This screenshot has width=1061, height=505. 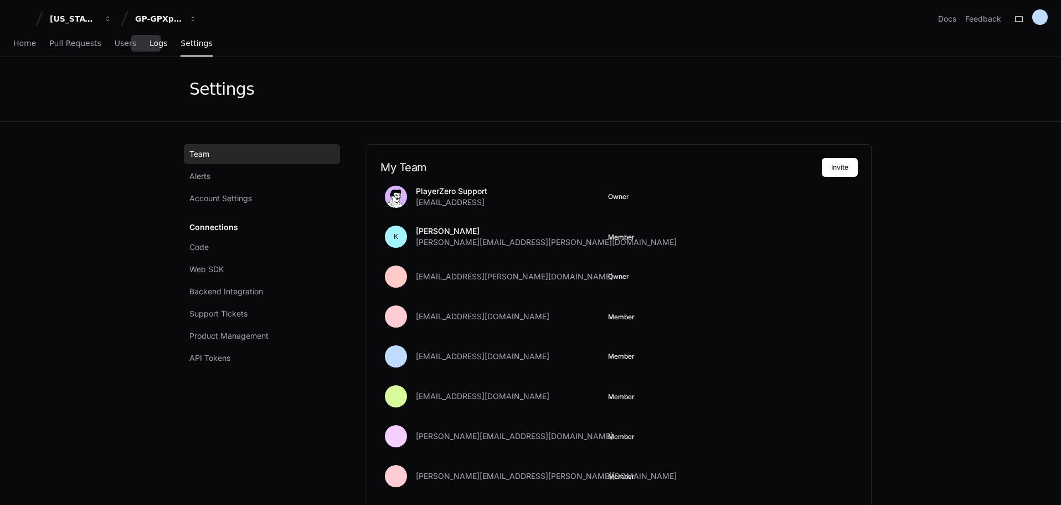 I want to click on span: Pull Requests, so click(x=75, y=43).